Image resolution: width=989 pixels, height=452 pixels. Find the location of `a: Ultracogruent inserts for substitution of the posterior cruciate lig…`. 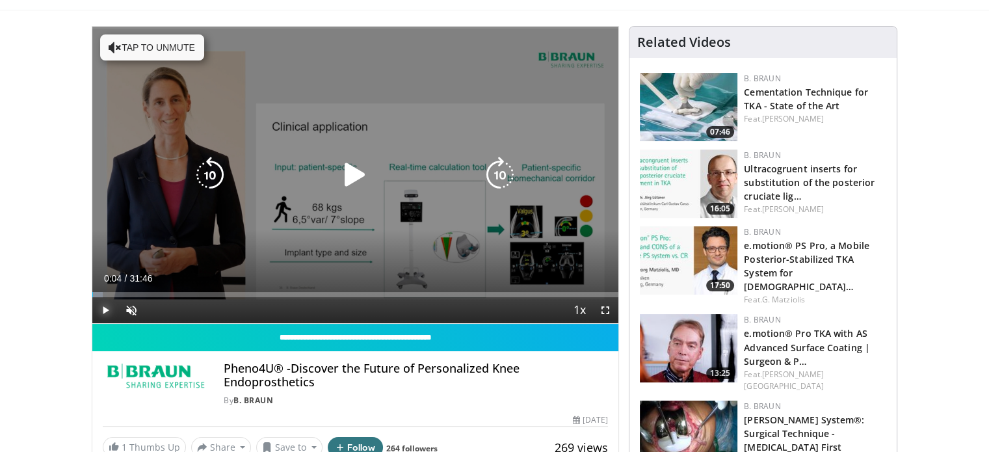

a: Ultracogruent inserts for substitution of the posterior cruciate lig… is located at coordinates (809, 182).